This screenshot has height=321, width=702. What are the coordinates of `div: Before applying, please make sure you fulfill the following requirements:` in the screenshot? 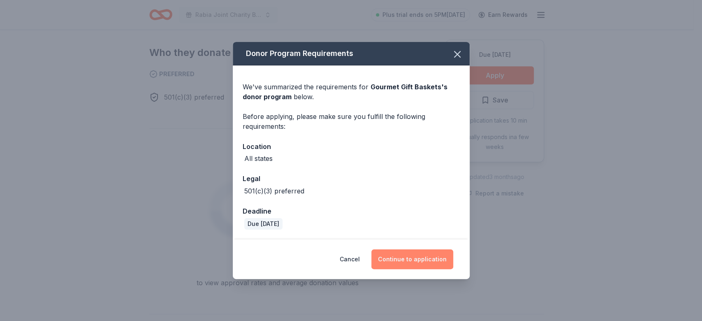 It's located at (351, 121).